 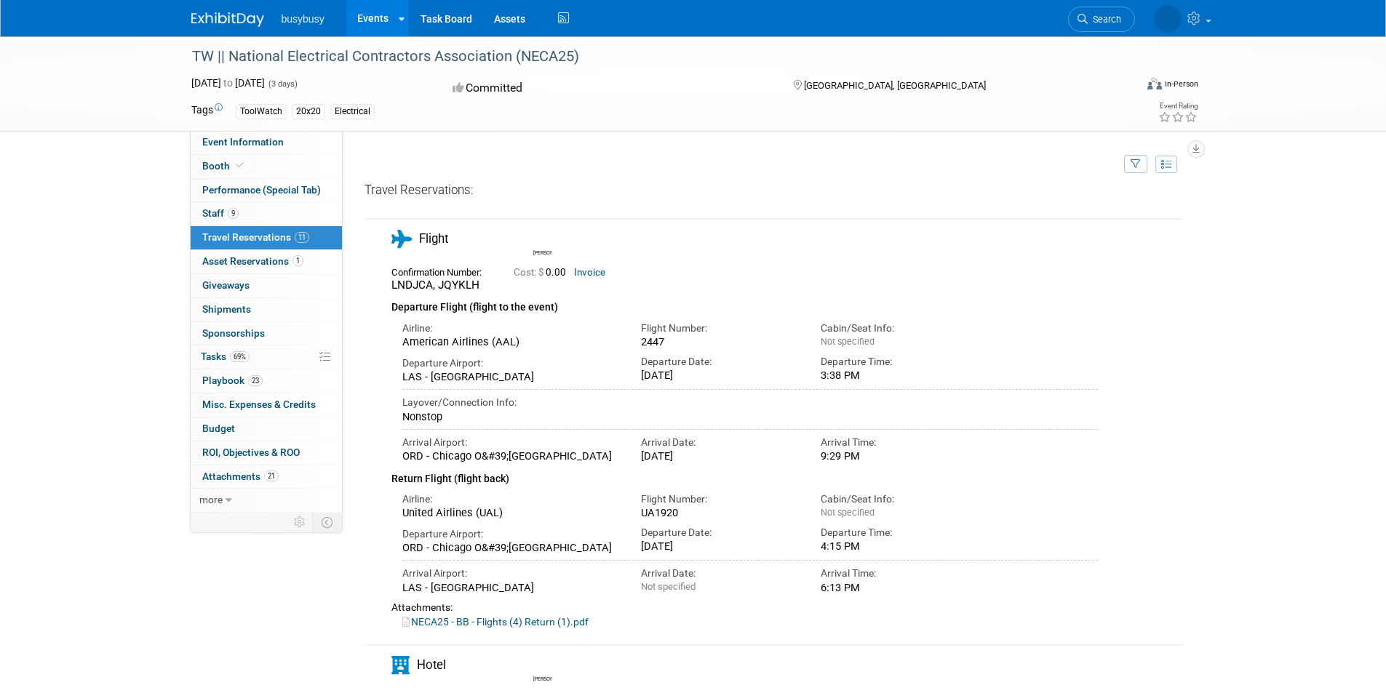 I want to click on div: Not specified, so click(x=720, y=587).